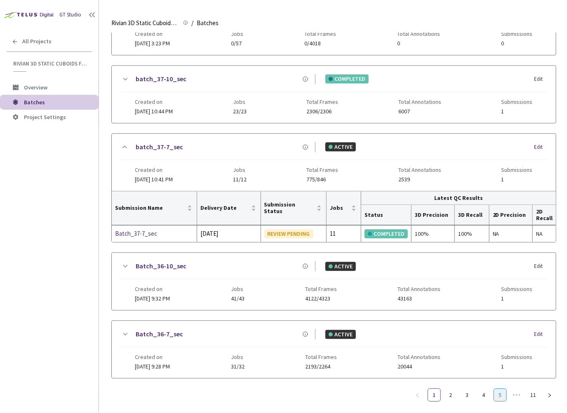 This screenshot has width=567, height=413. What do you see at coordinates (37, 41) in the screenshot?
I see `span: All Projects` at bounding box center [37, 41].